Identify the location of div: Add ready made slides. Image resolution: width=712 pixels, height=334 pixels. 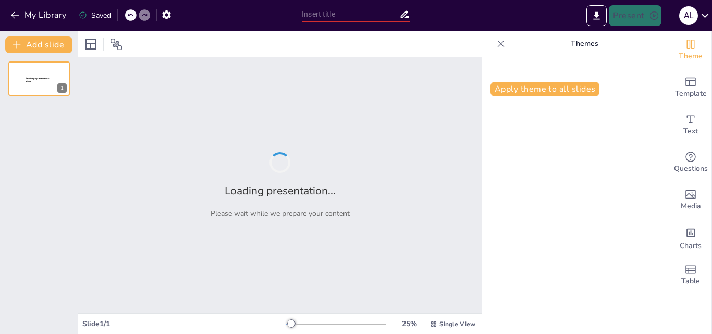
(691, 88).